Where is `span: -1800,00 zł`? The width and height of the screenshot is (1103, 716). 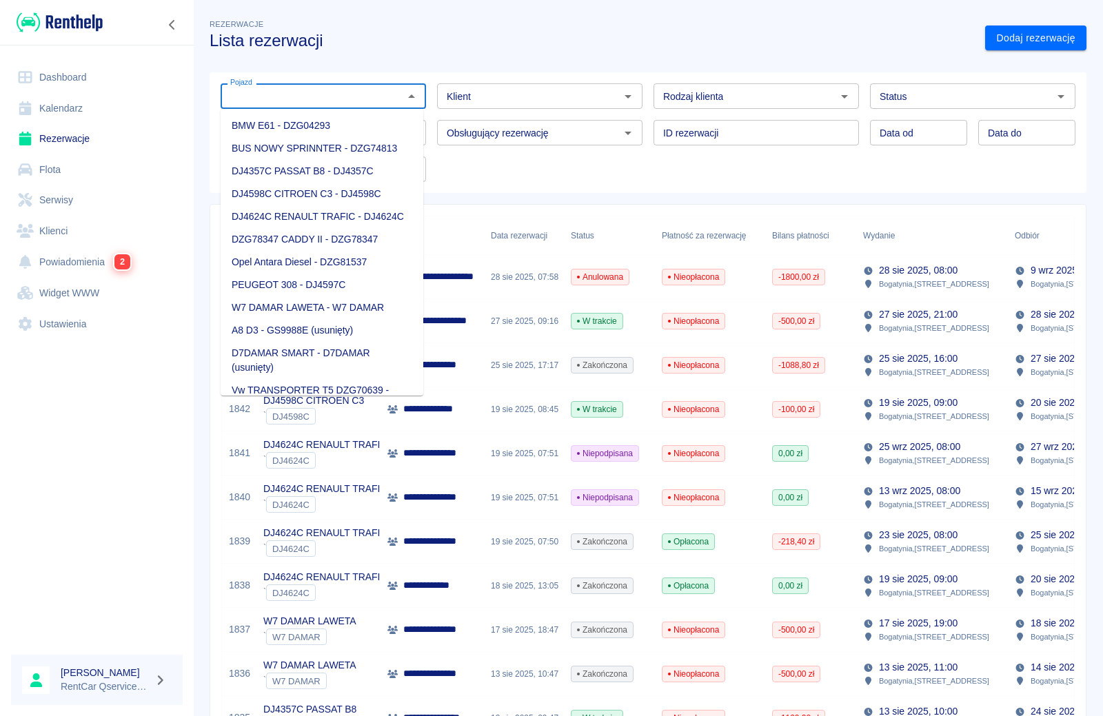 span: -1800,00 zł is located at coordinates (798, 277).